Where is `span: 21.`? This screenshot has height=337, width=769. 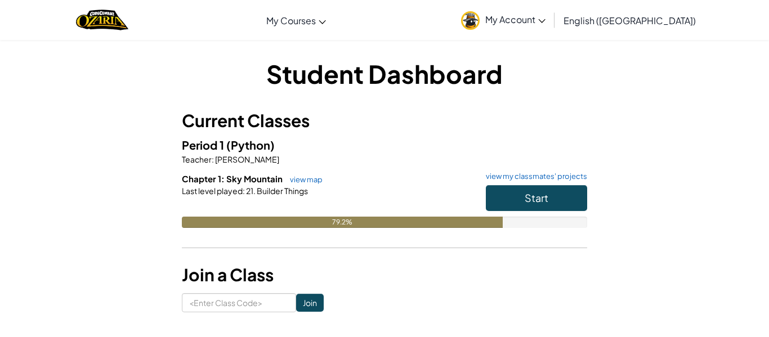 span: 21. is located at coordinates (250, 191).